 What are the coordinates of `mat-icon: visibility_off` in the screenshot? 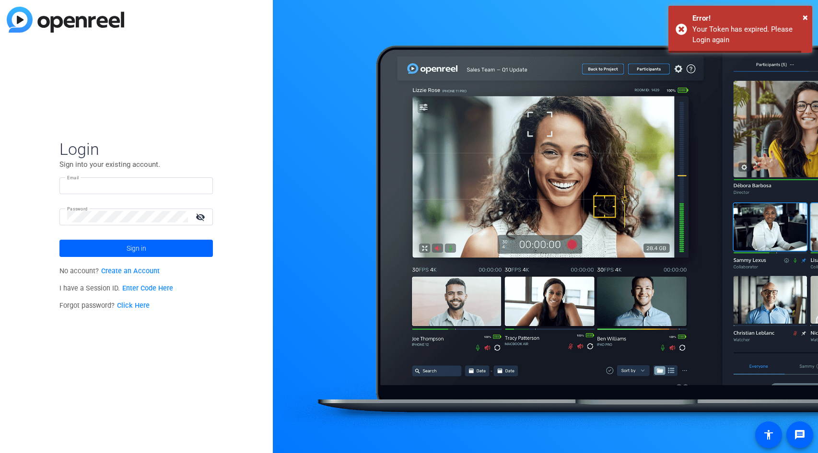 It's located at (201, 217).